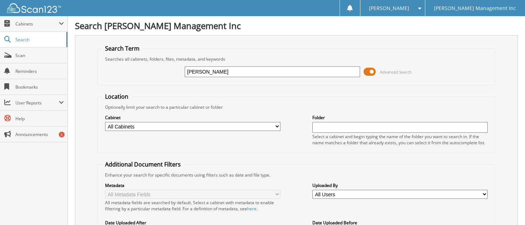  What do you see at coordinates (39, 134) in the screenshot?
I see `span: Announcements` at bounding box center [39, 134].